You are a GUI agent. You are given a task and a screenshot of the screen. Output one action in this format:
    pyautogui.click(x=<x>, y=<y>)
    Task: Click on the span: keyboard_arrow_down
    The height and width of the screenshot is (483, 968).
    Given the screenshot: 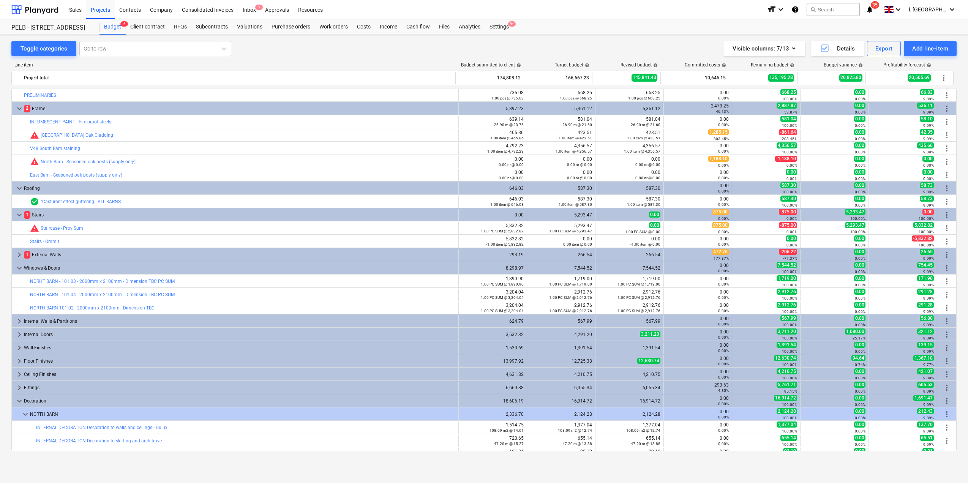 What is the action you would take?
    pyautogui.click(x=19, y=109)
    